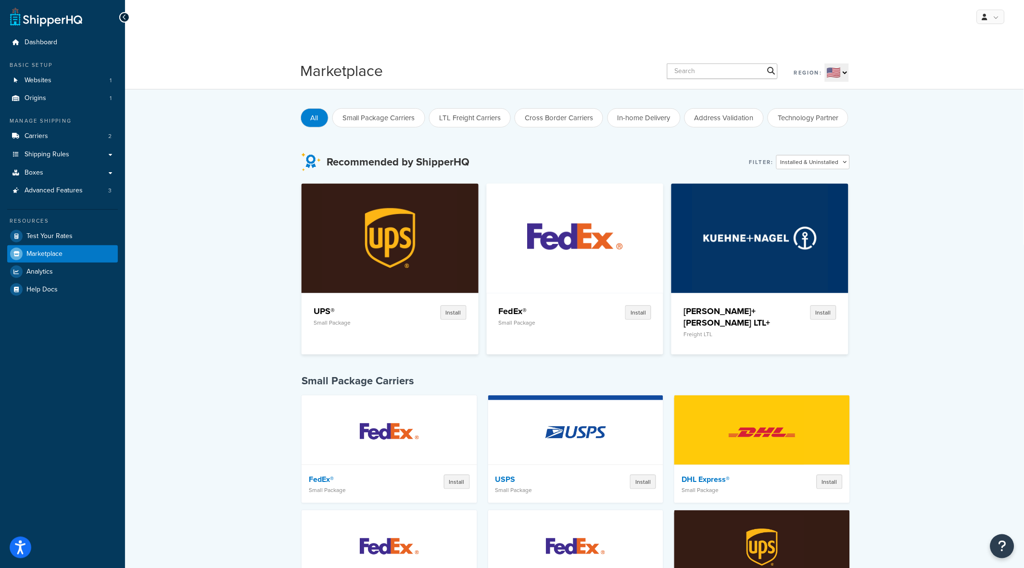 The height and width of the screenshot is (568, 1024). Describe the element at coordinates (62, 80) in the screenshot. I see `li: Websites` at that location.